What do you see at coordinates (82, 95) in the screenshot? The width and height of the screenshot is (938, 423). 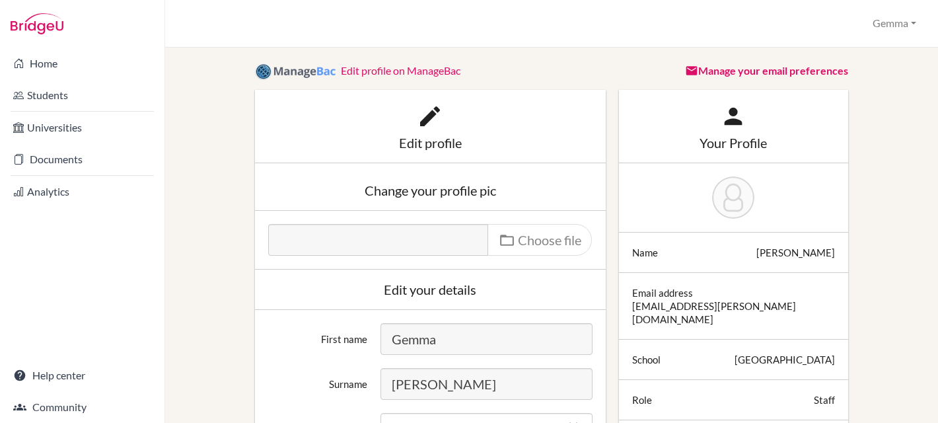 I see `a: Students` at bounding box center [82, 95].